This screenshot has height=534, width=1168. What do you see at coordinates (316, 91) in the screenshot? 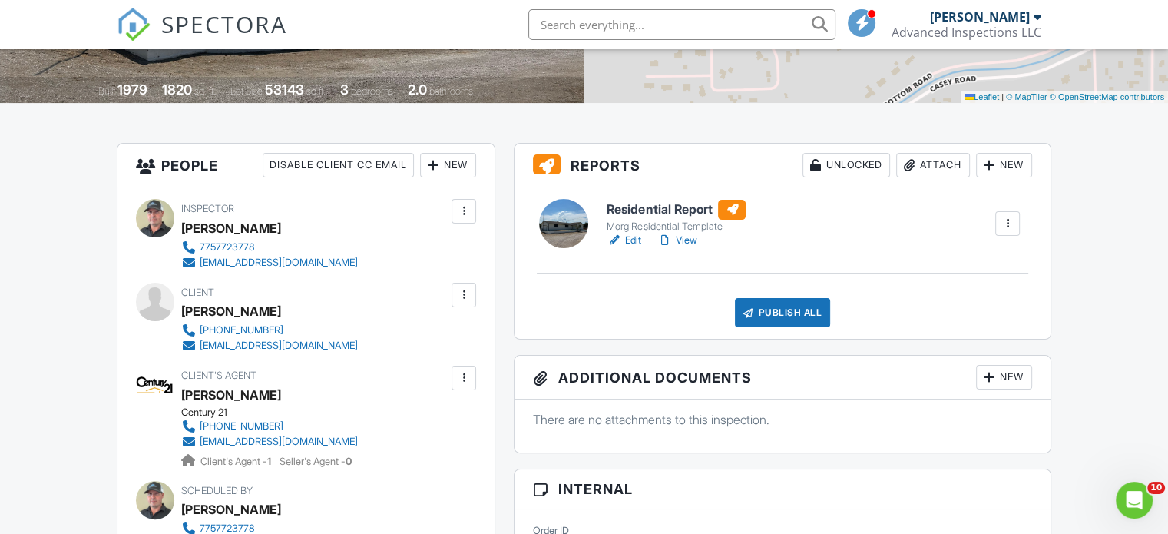
I see `span: sq.ft.` at bounding box center [316, 91].